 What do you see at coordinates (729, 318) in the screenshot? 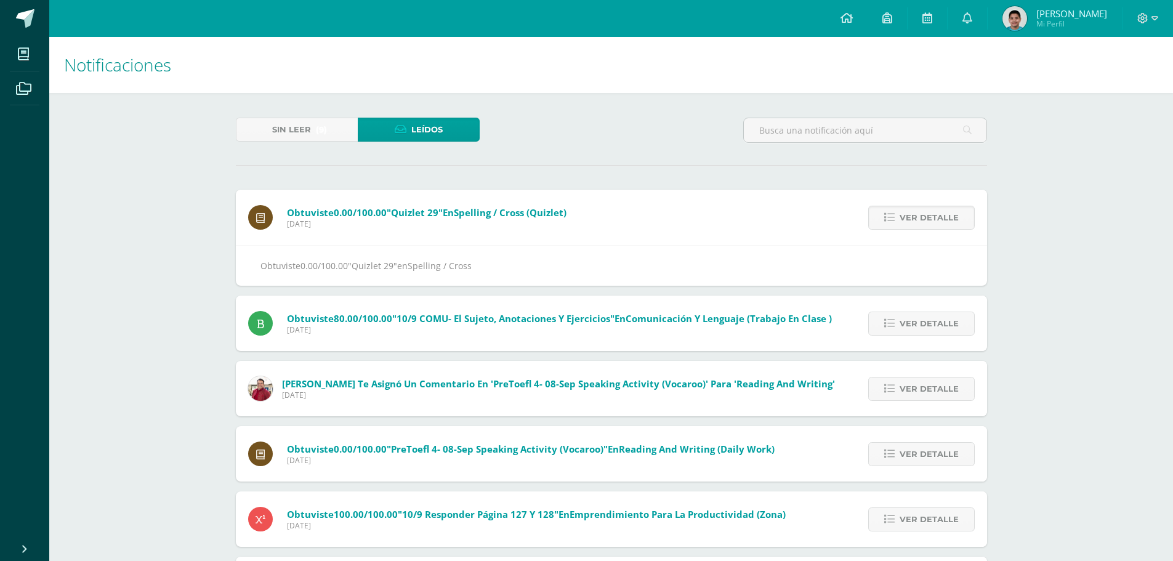
I see `span: Comunicación y Lenguaje (Trabajo en clase )` at bounding box center [729, 318].